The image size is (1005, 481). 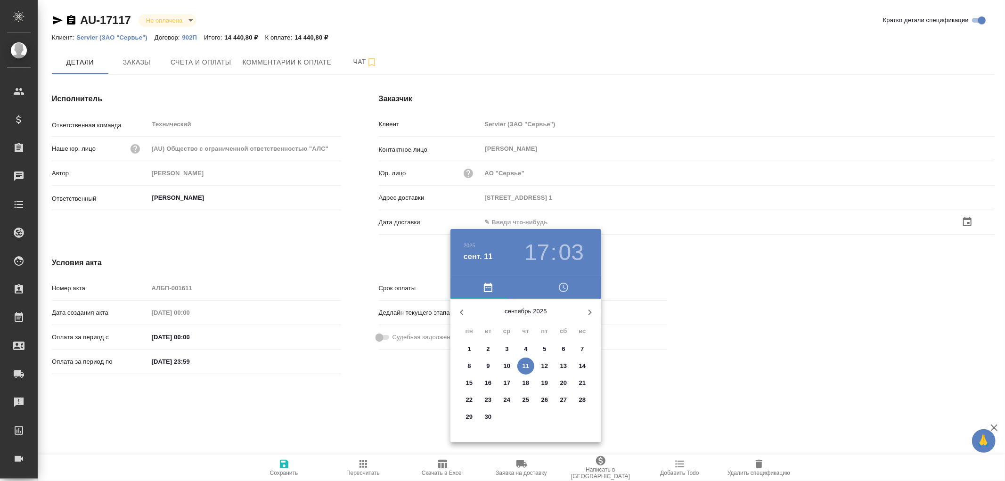 What do you see at coordinates (469, 383) in the screenshot?
I see `p: 15` at bounding box center [469, 383].